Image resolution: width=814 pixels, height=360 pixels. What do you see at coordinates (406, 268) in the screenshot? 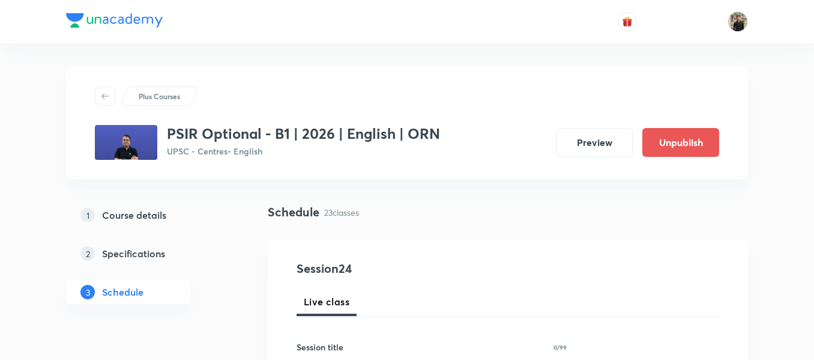
I see `h4: Session 24` at bounding box center [406, 268].